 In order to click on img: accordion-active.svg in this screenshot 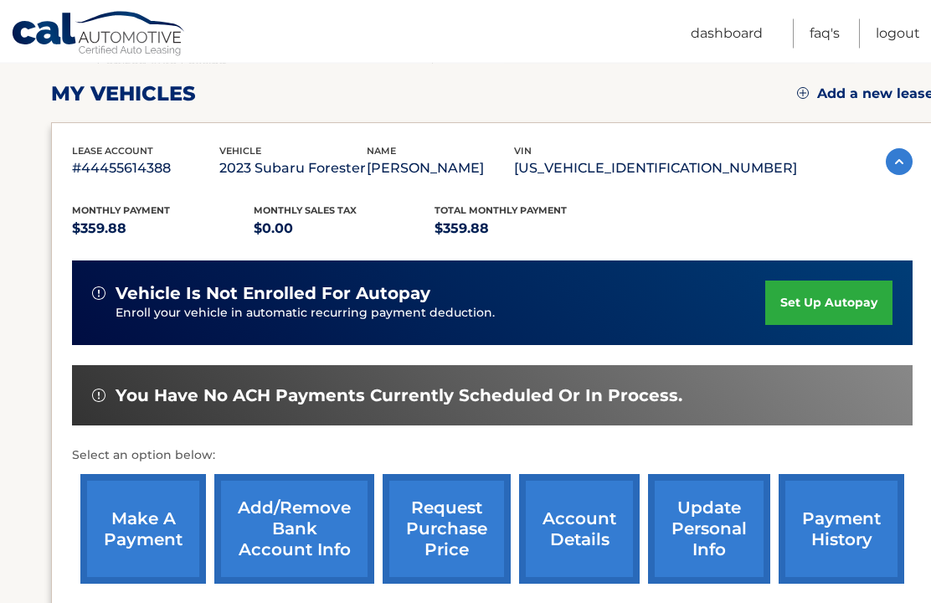, I will do `click(900, 162)`.